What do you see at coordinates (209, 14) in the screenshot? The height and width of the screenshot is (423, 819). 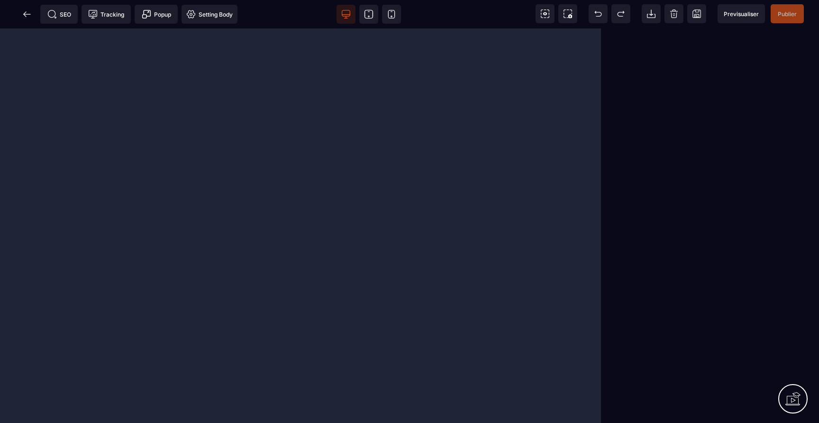 I see `span: Setting Body` at bounding box center [209, 14].